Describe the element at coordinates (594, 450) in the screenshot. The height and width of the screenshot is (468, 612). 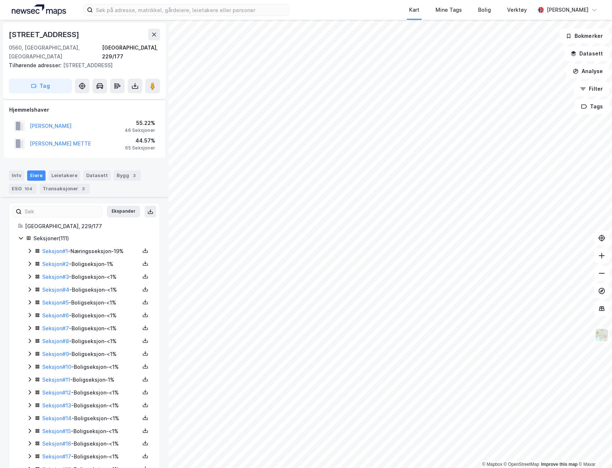
I see `div: Kontrollprogram for chat` at that location.